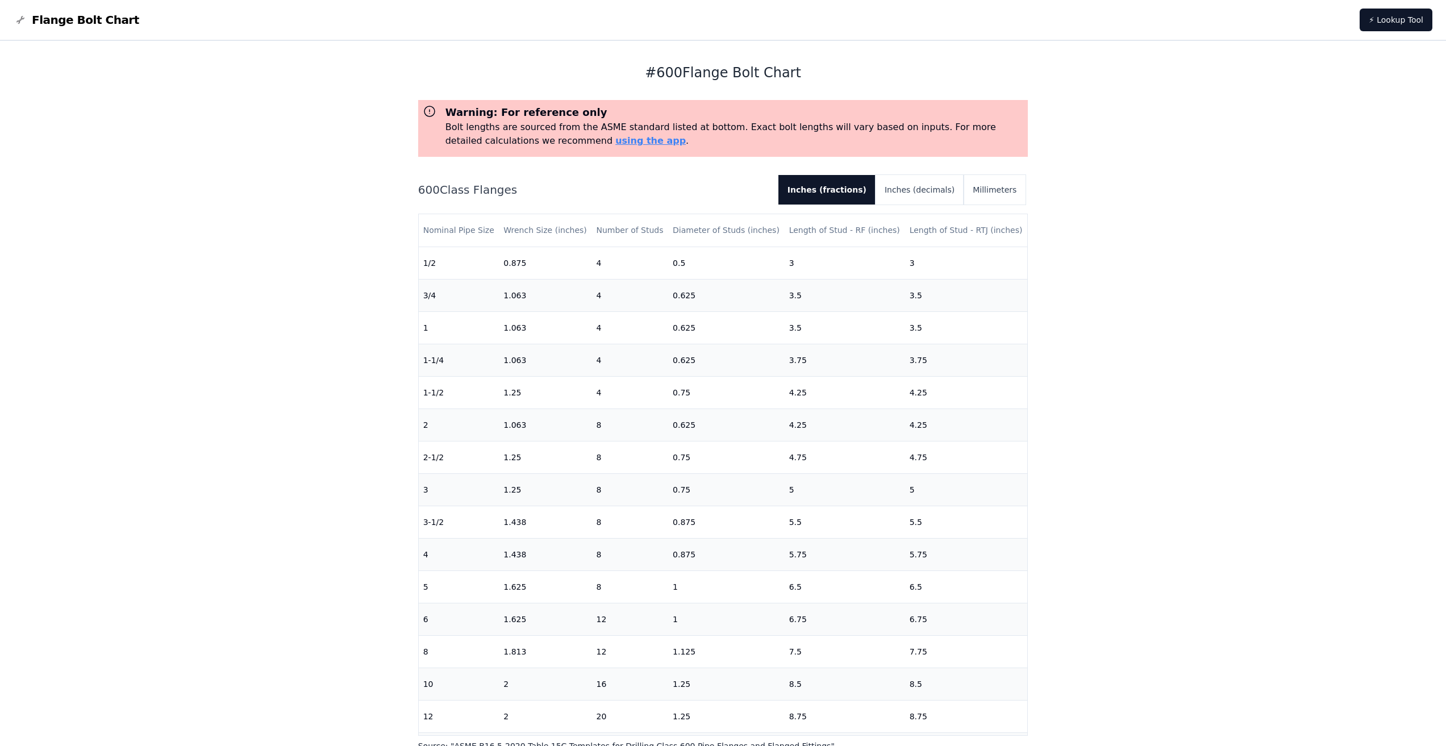 The width and height of the screenshot is (1446, 746). What do you see at coordinates (650, 140) in the screenshot?
I see `a: using the app` at bounding box center [650, 140].